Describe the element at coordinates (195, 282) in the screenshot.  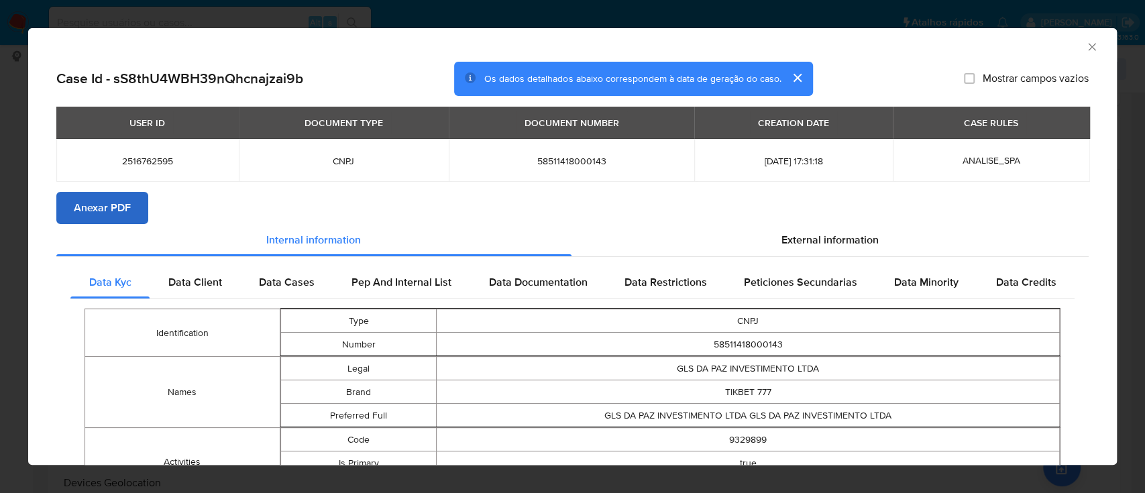
I see `span: Data Client` at that location.